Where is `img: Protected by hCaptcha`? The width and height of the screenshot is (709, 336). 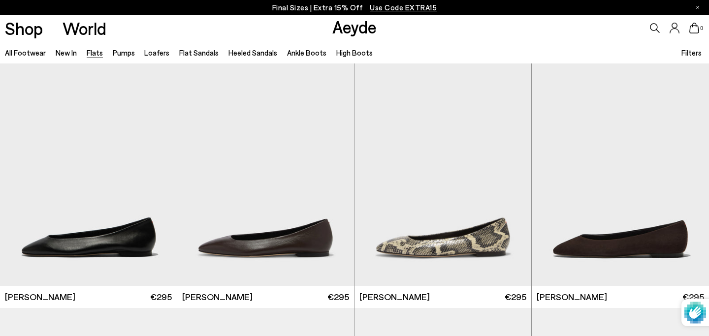
img: Protected by hCaptcha is located at coordinates (696, 313).